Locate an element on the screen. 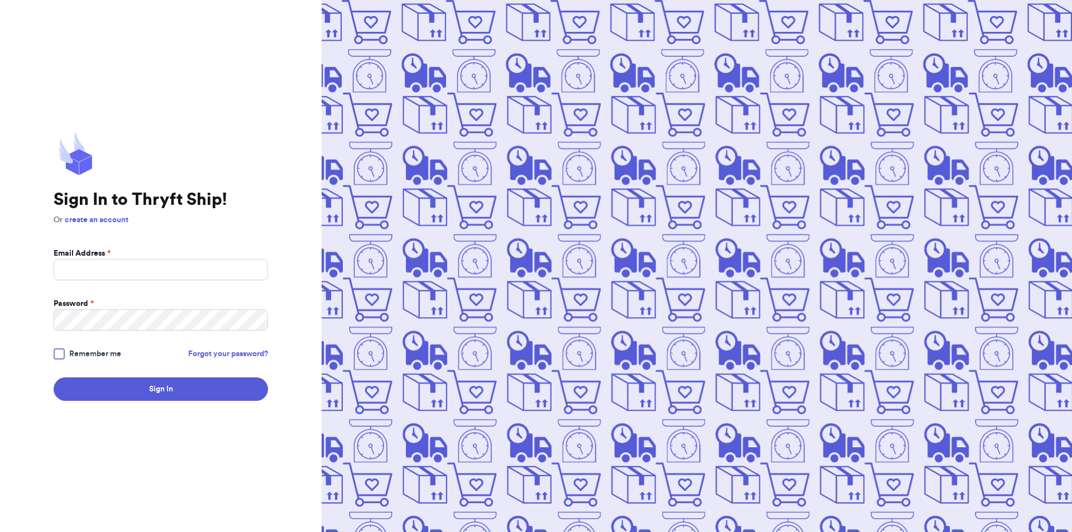  button: Sign In is located at coordinates (161, 389).